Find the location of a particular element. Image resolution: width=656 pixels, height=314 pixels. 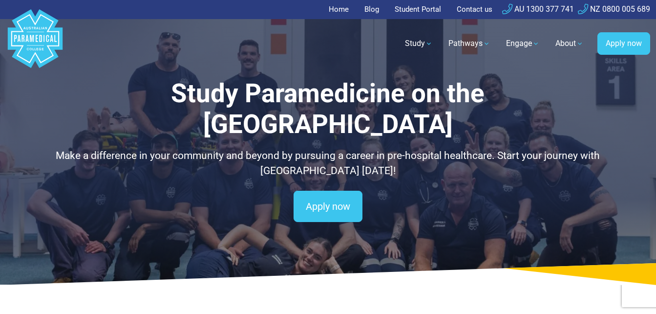

a: Engage is located at coordinates (523, 43).